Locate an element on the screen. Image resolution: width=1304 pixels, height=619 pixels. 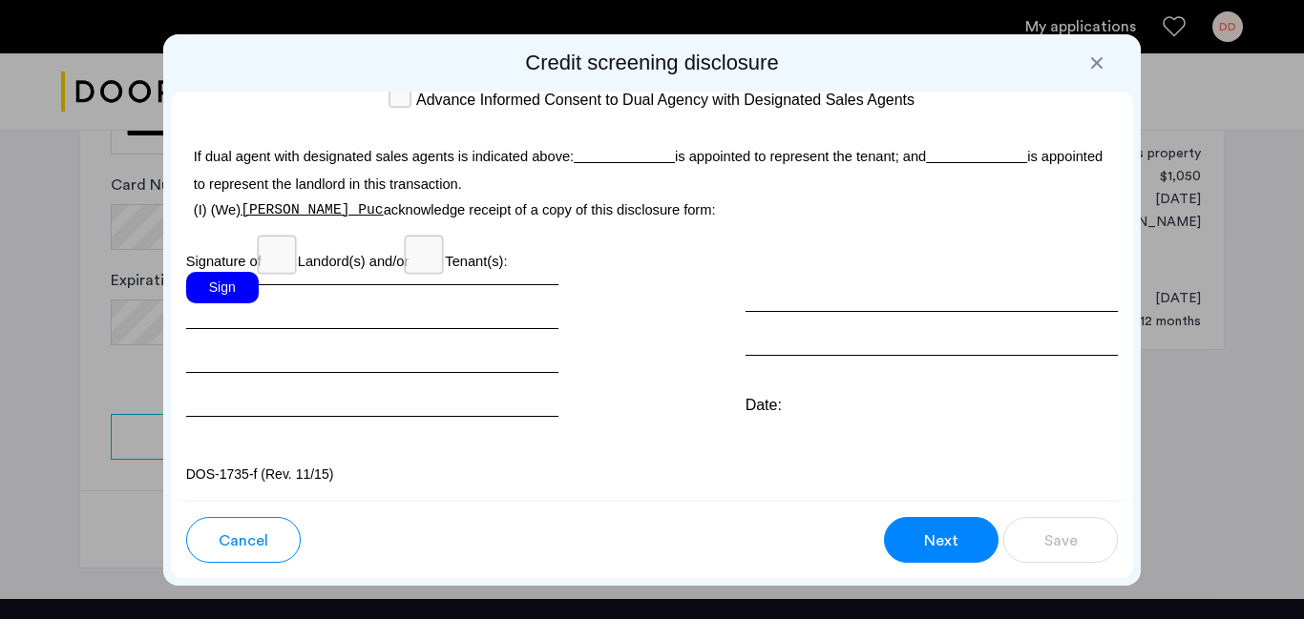
span: Next is located at coordinates (941, 541).